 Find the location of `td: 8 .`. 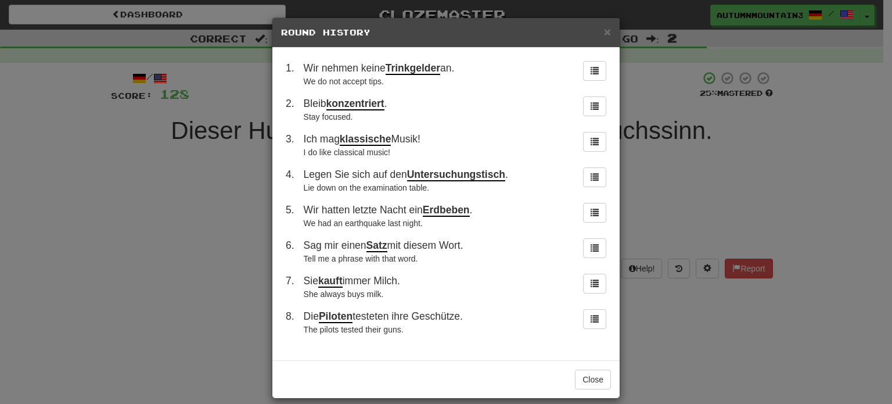

td: 8 . is located at coordinates (290, 322).